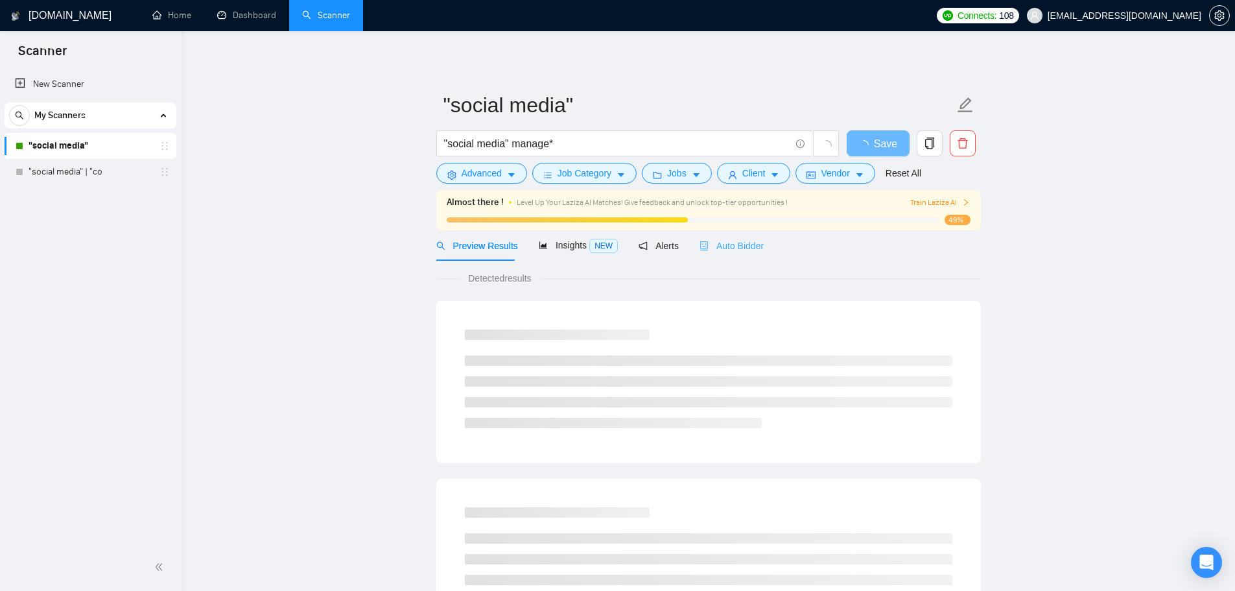 The width and height of the screenshot is (1235, 591). What do you see at coordinates (246, 15) in the screenshot?
I see `a: dashboardDashboard` at bounding box center [246, 15].